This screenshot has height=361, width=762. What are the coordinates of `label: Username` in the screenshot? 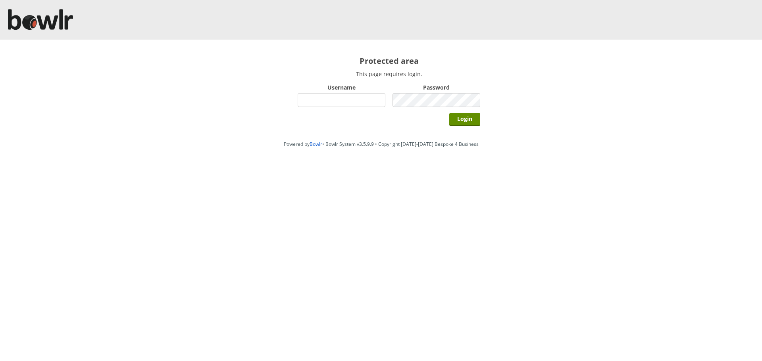 It's located at (341, 87).